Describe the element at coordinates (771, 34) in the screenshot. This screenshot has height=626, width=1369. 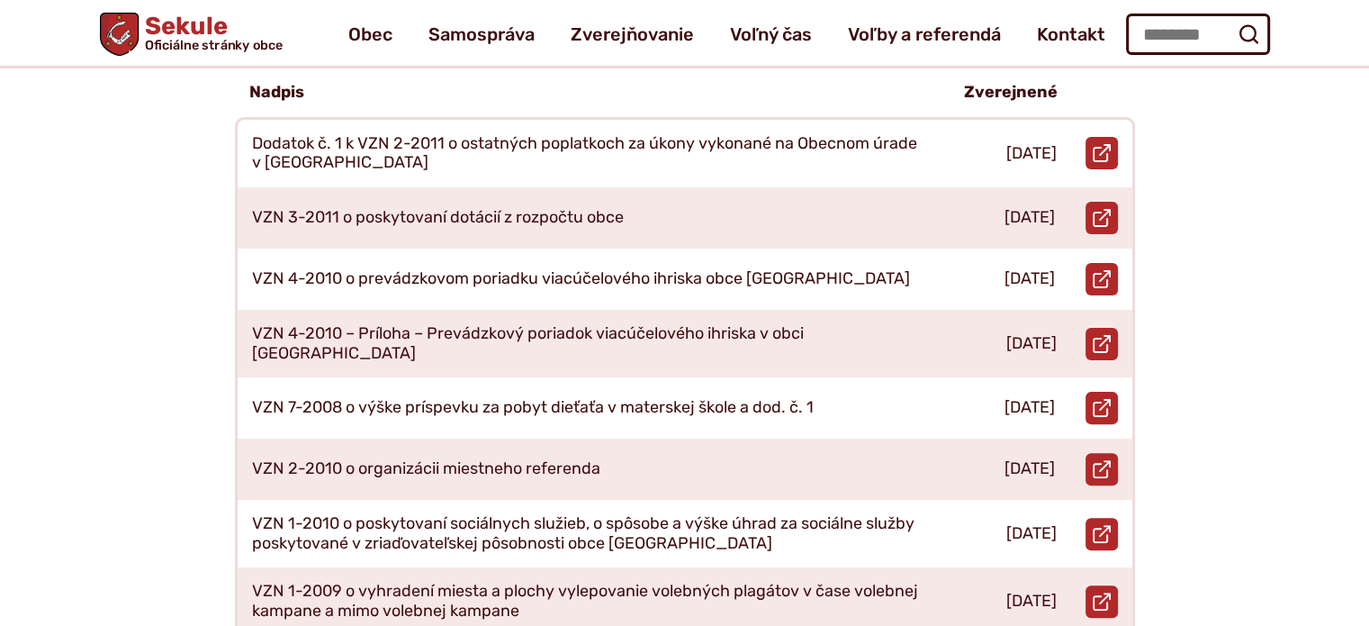
I see `a: Voľný čas` at that location.